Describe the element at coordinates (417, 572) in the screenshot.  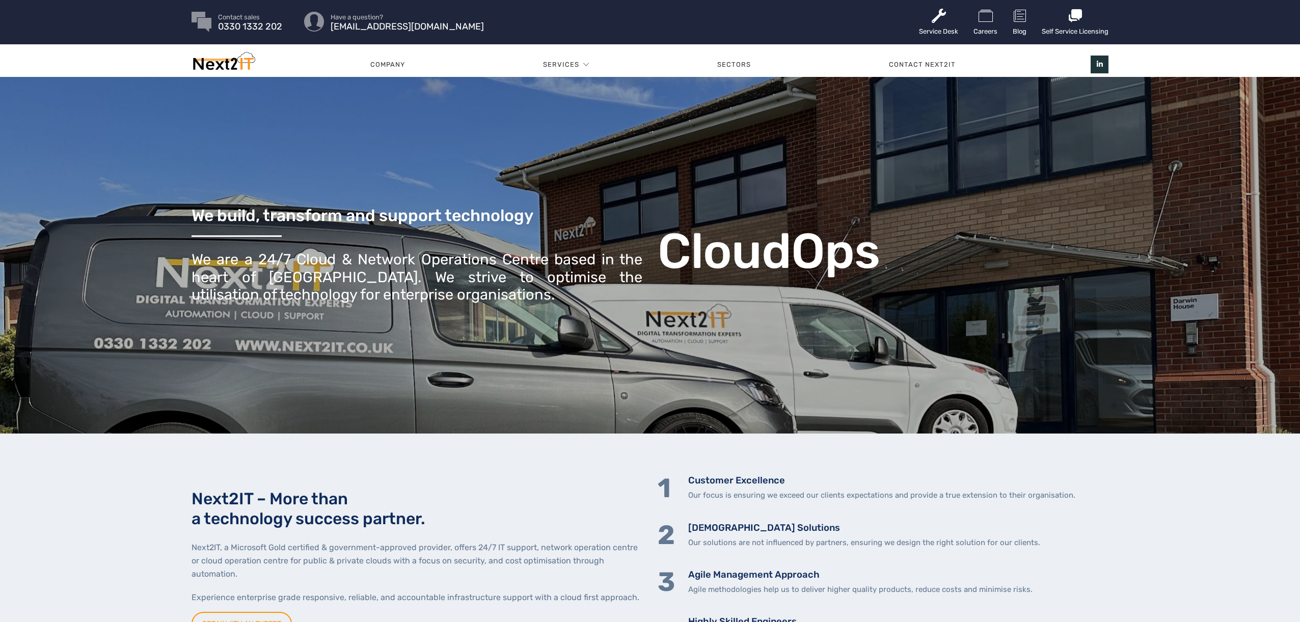
I see `div: Page 1` at that location.